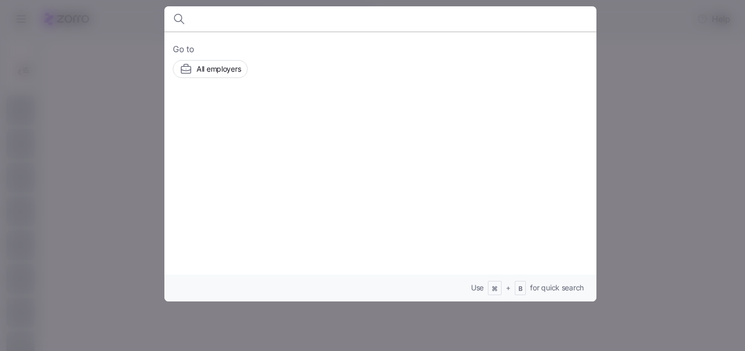 The width and height of the screenshot is (745, 351). I want to click on span: Use, so click(477, 288).